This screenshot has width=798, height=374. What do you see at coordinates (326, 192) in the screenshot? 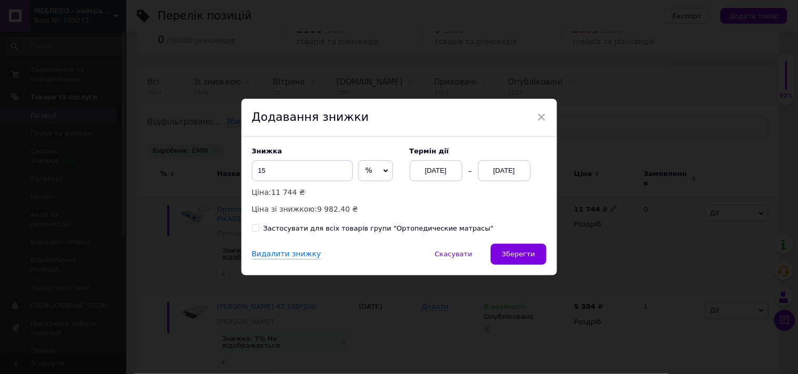
I see `p: Ціна:` at bounding box center [326, 192].